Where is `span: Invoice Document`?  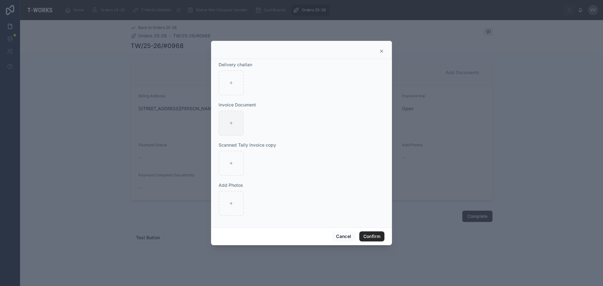
span: Invoice Document is located at coordinates (237, 105).